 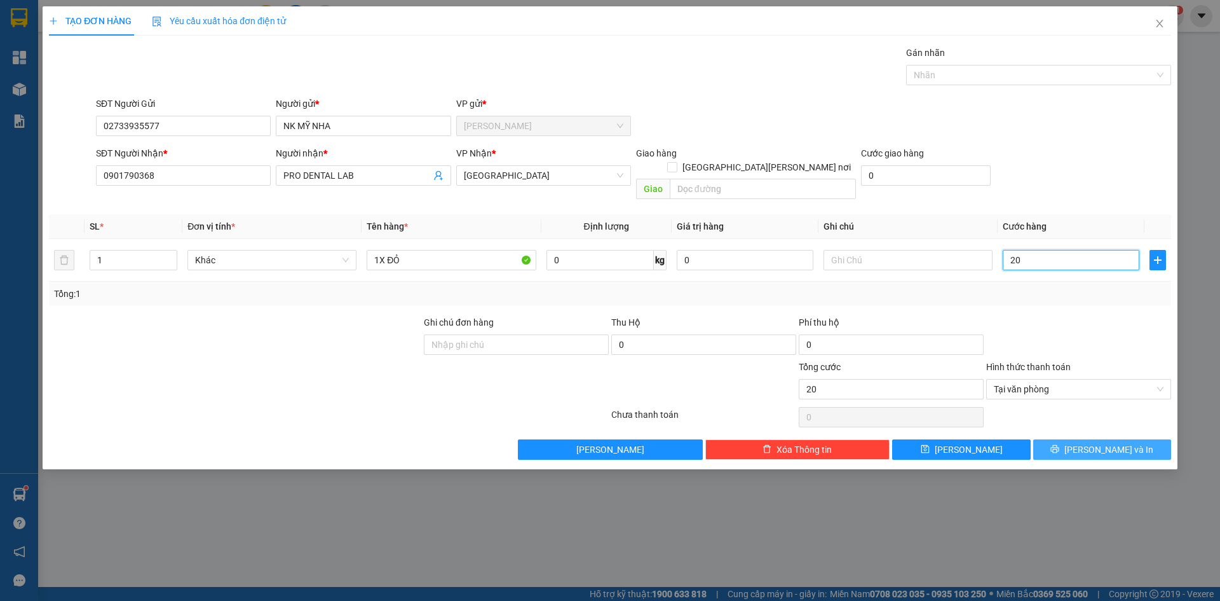 I want to click on input: Dọc đường, so click(x=763, y=189).